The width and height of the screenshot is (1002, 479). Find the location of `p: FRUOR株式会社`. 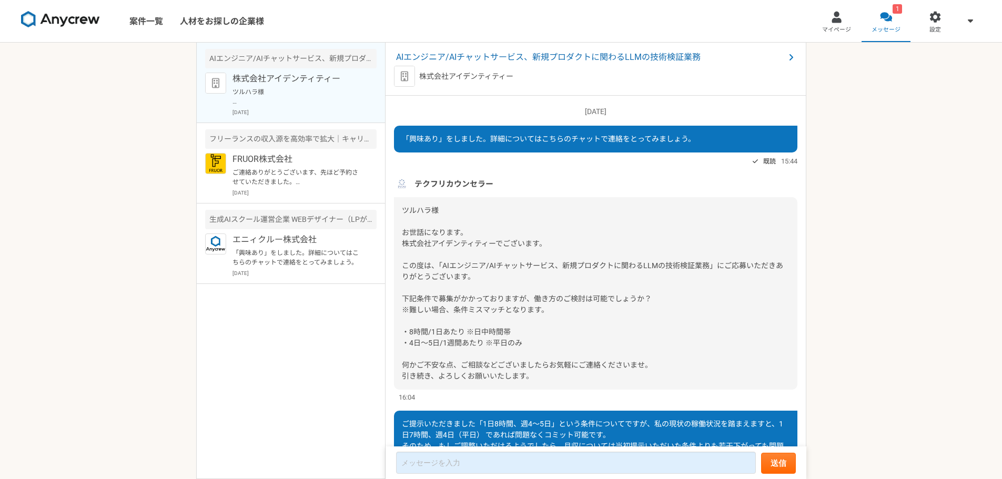

p: FRUOR株式会社 is located at coordinates (297, 159).